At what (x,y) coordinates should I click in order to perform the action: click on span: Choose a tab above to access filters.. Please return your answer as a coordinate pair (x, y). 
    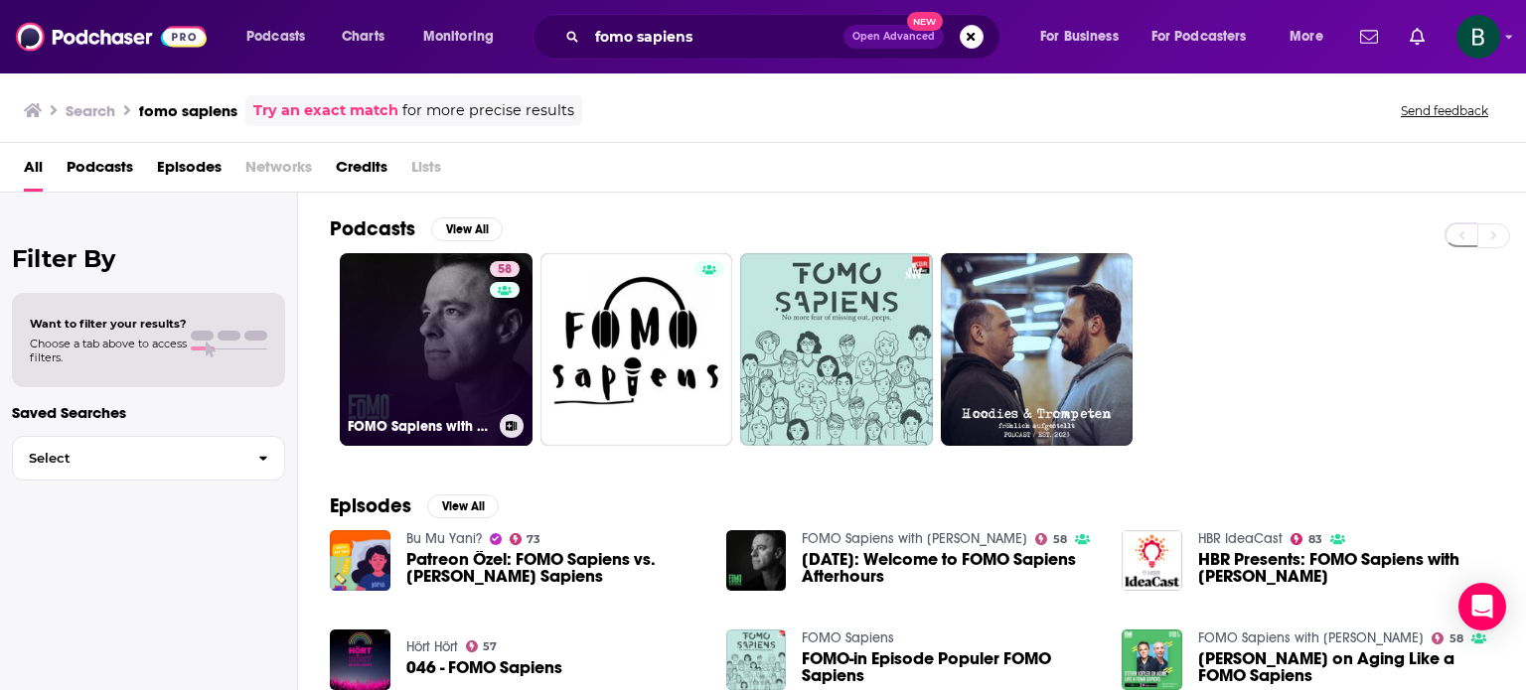
    Looking at the image, I should click on (108, 351).